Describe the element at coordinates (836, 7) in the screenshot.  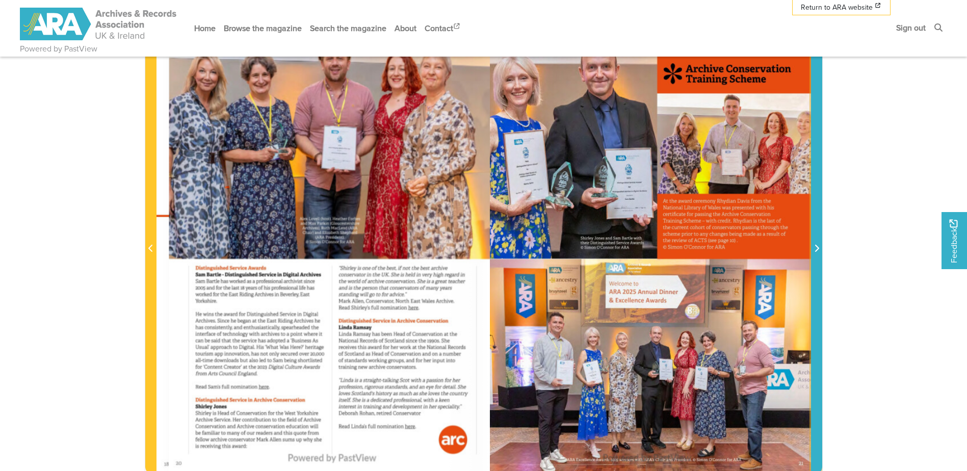
I see `span: Return to ARA website` at that location.